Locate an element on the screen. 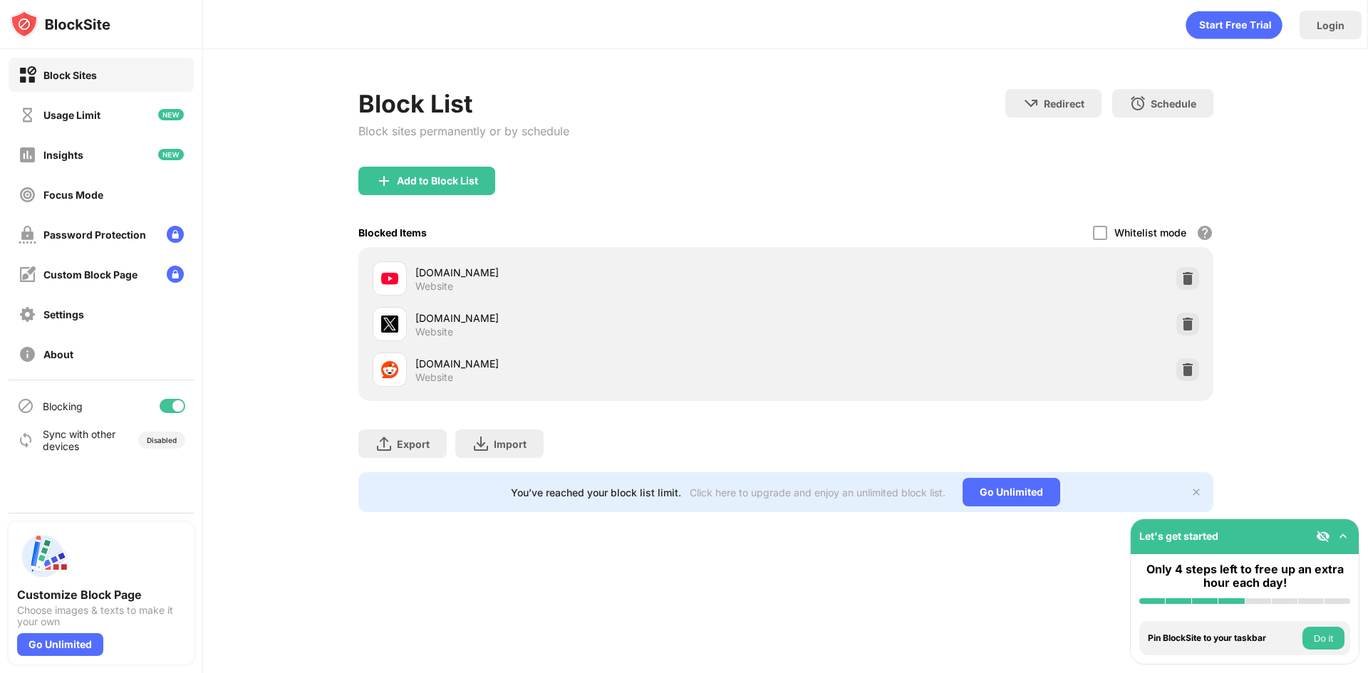 The image size is (1368, 673). div: Click here to upgrade and enjoy an unlimited block list. is located at coordinates (817, 492).